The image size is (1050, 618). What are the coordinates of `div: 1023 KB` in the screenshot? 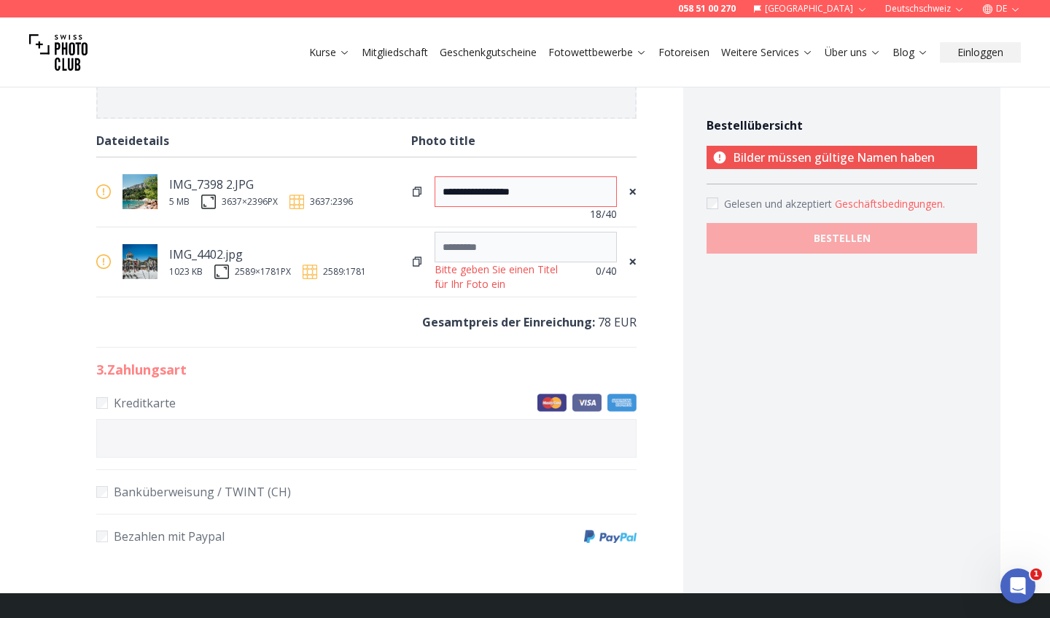 It's located at (186, 272).